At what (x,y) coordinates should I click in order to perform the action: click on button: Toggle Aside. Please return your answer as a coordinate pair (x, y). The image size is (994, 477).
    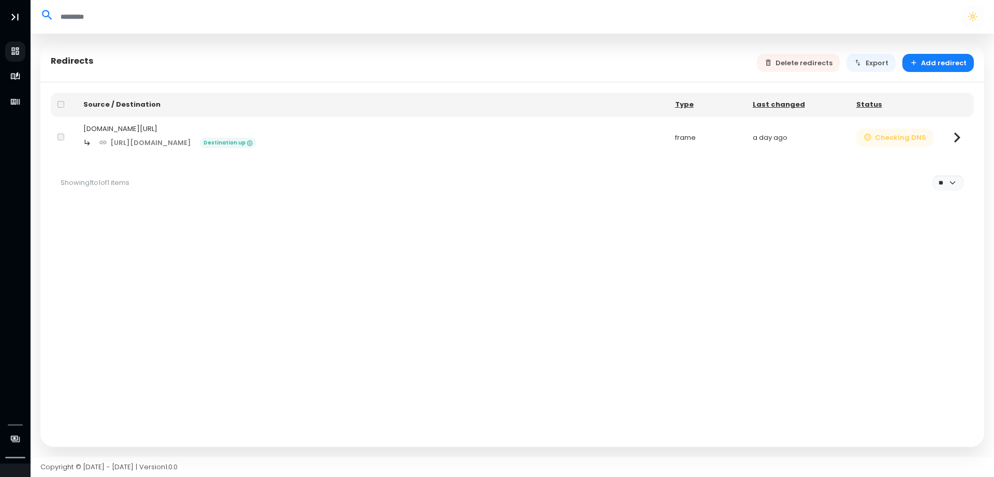
    Looking at the image, I should click on (15, 17).